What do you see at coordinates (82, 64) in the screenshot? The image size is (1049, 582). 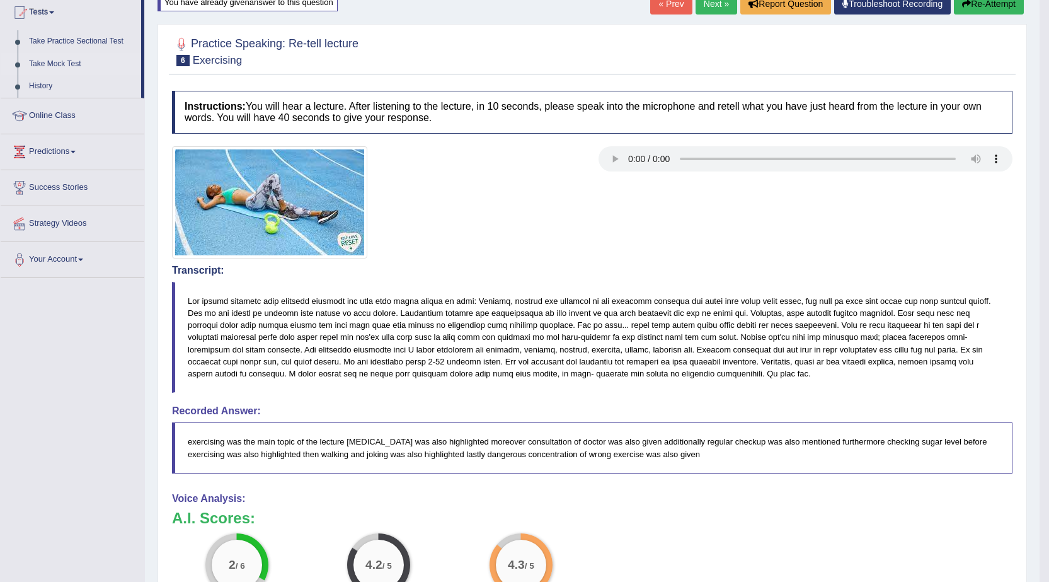 I see `a: Take Mock Test` at bounding box center [82, 64].